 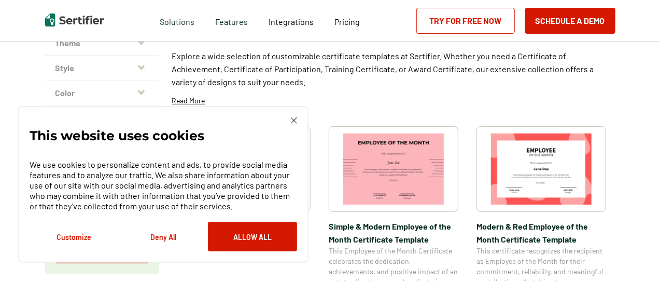 What do you see at coordinates (294, 120) in the screenshot?
I see `img: Cookie Popup Close` at bounding box center [294, 120].